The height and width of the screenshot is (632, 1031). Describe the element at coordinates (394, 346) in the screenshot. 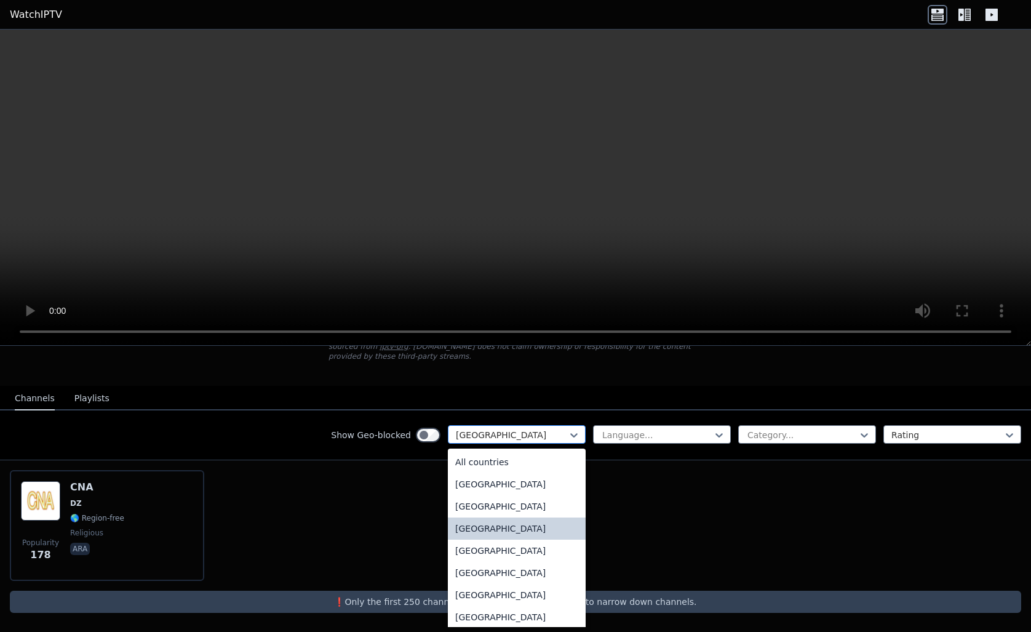

I see `a: iptv-org` at that location.